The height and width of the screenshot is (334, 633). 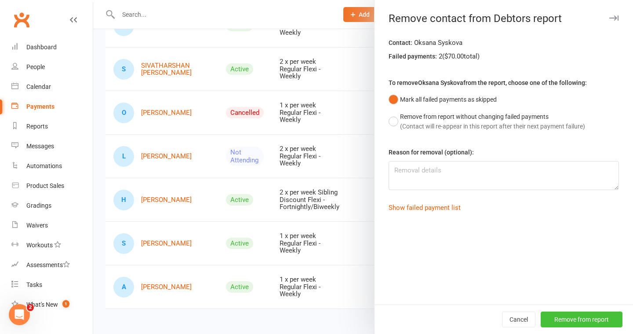 I want to click on label: Reason for removal (optional):, so click(x=431, y=152).